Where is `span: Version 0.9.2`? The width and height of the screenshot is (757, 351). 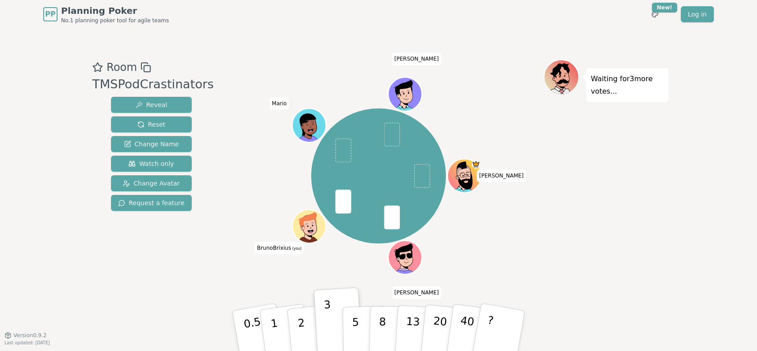
span: Version 0.9.2 is located at coordinates (30, 335).